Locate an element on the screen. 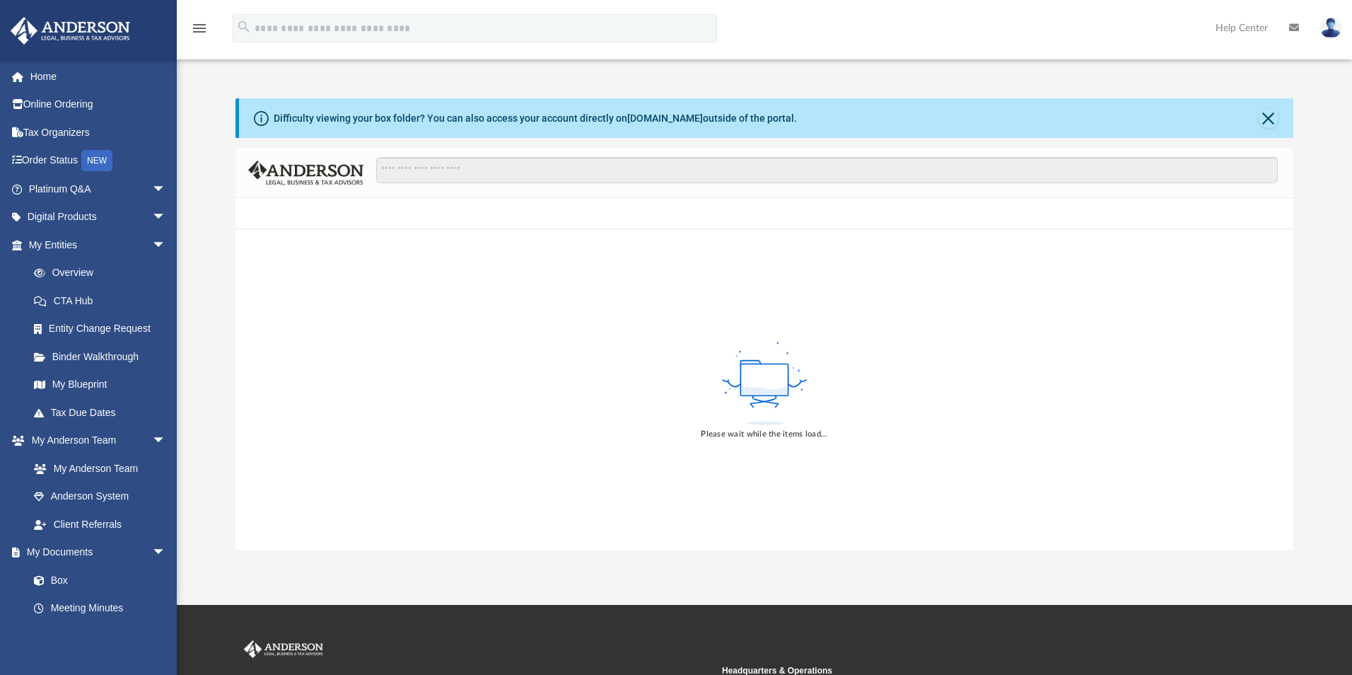  div: Difficulty viewing your box folder? You can also access your account directly on outside of the p... is located at coordinates (535, 118).